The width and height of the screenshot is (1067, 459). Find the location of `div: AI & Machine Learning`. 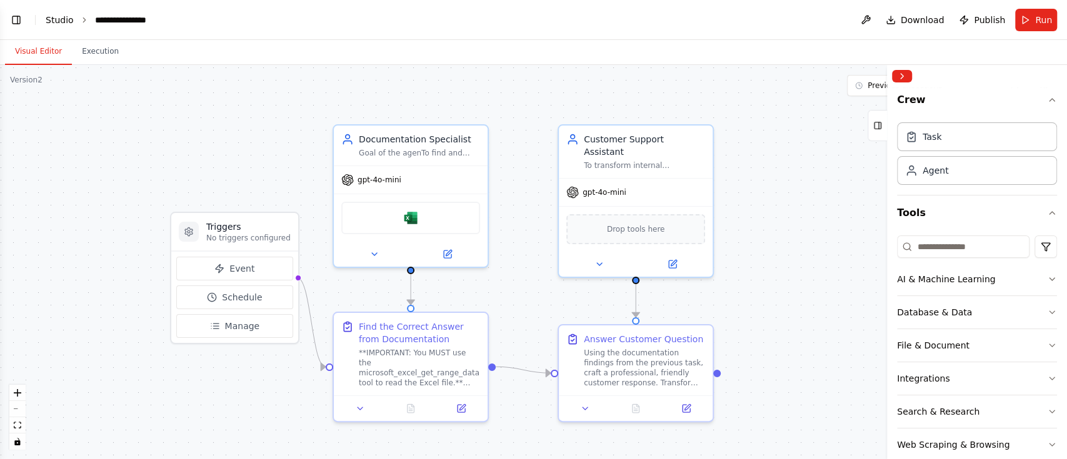

div: AI & Machine Learning is located at coordinates (946, 279).